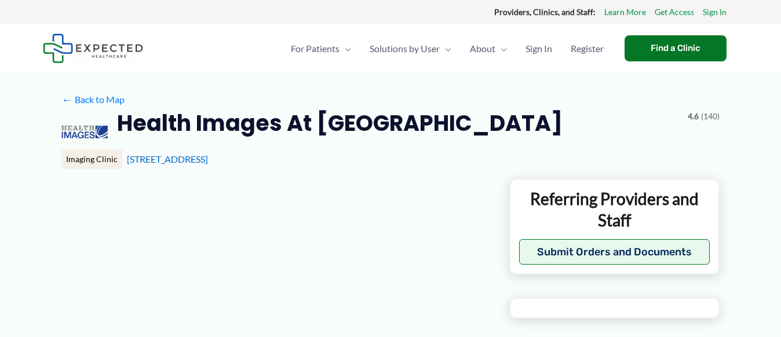 This screenshot has height=337, width=781. I want to click on strong: Providers, Clinics, and Staff:, so click(545, 12).